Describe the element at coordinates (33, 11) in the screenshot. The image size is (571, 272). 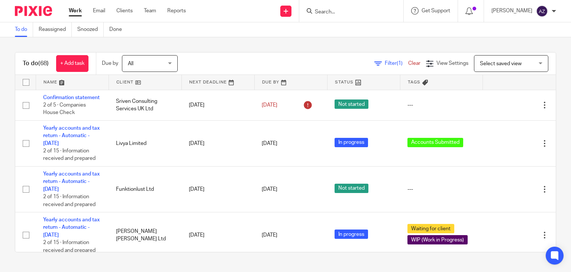
I see `img: Pixie` at that location.